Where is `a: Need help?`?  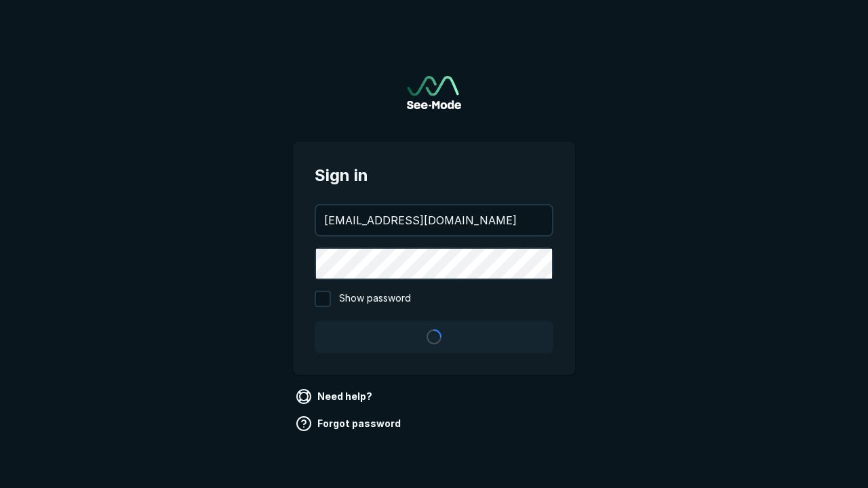
a: Need help? is located at coordinates (335, 397).